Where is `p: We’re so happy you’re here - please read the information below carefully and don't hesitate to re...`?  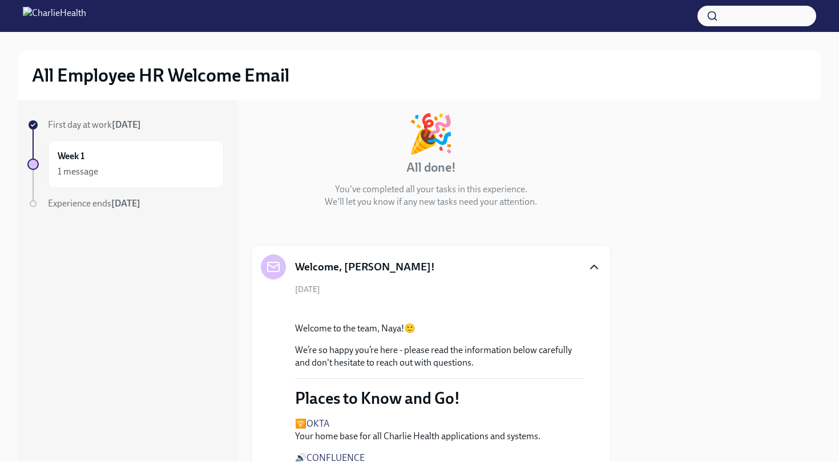 p: We’re so happy you’re here - please read the information below carefully and don't hesitate to re... is located at coordinates (439, 357).